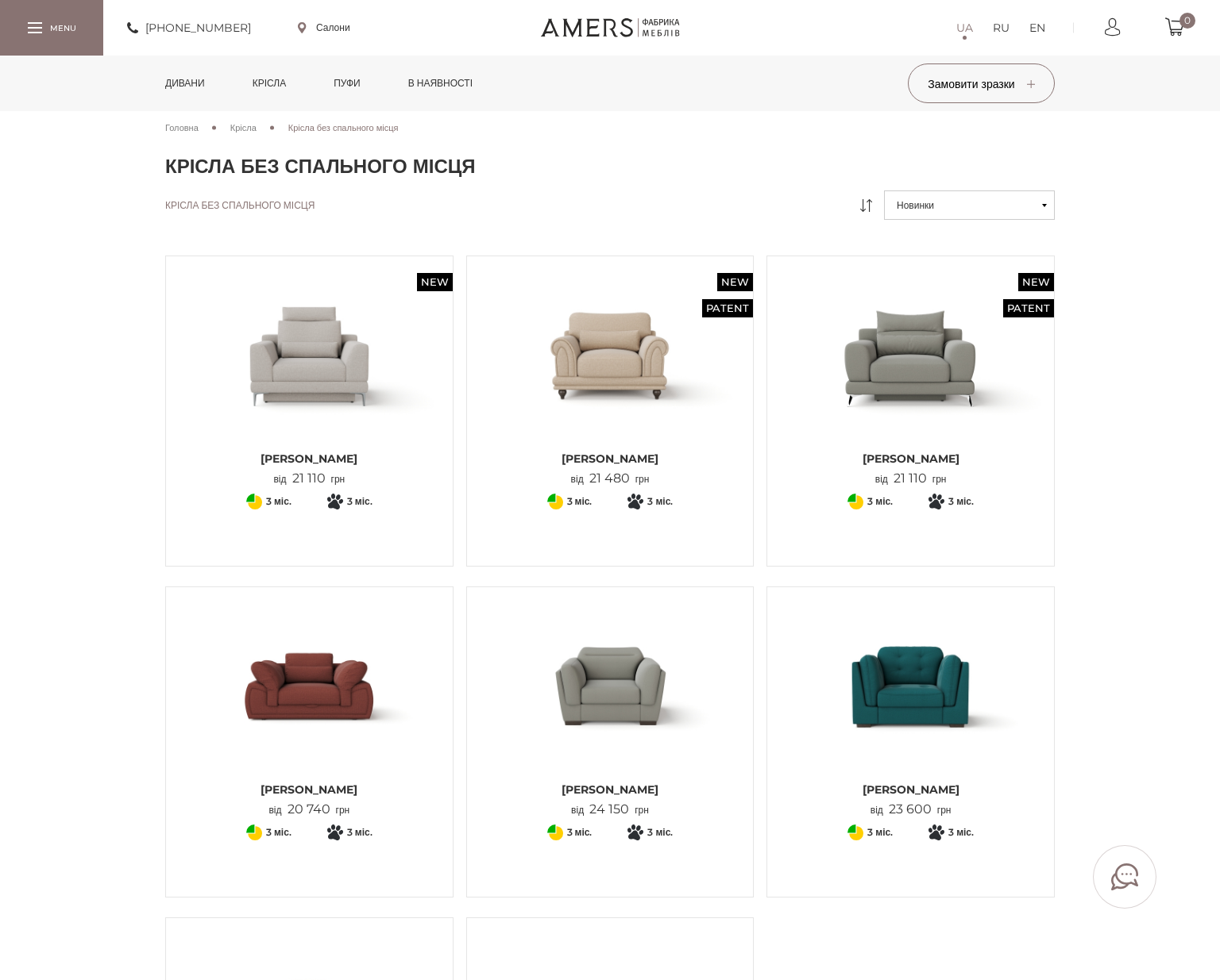 This screenshot has height=980, width=1220. Describe the element at coordinates (965, 28) in the screenshot. I see `a: UA` at that location.